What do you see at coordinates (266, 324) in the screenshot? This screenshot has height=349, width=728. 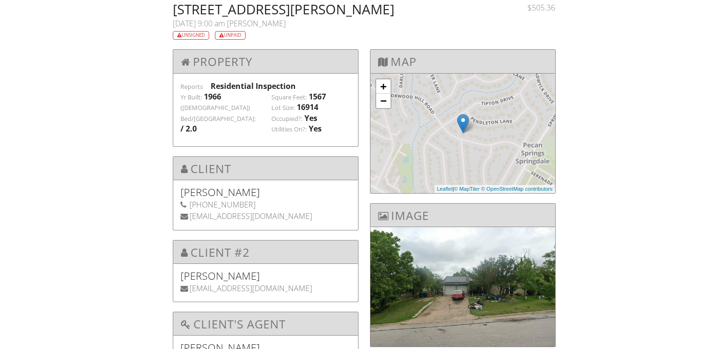 I see `h3: Client's Agent` at bounding box center [266, 324].